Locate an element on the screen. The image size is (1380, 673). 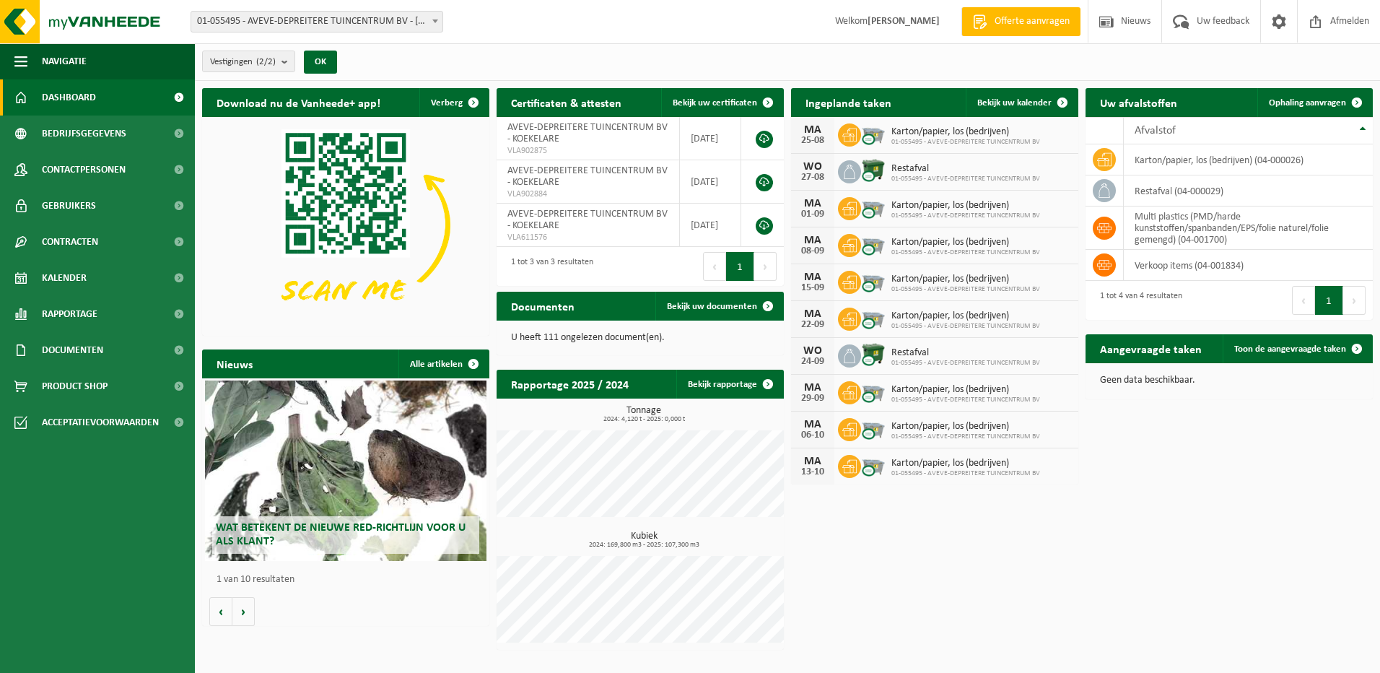
span: Contracten is located at coordinates (70, 242).